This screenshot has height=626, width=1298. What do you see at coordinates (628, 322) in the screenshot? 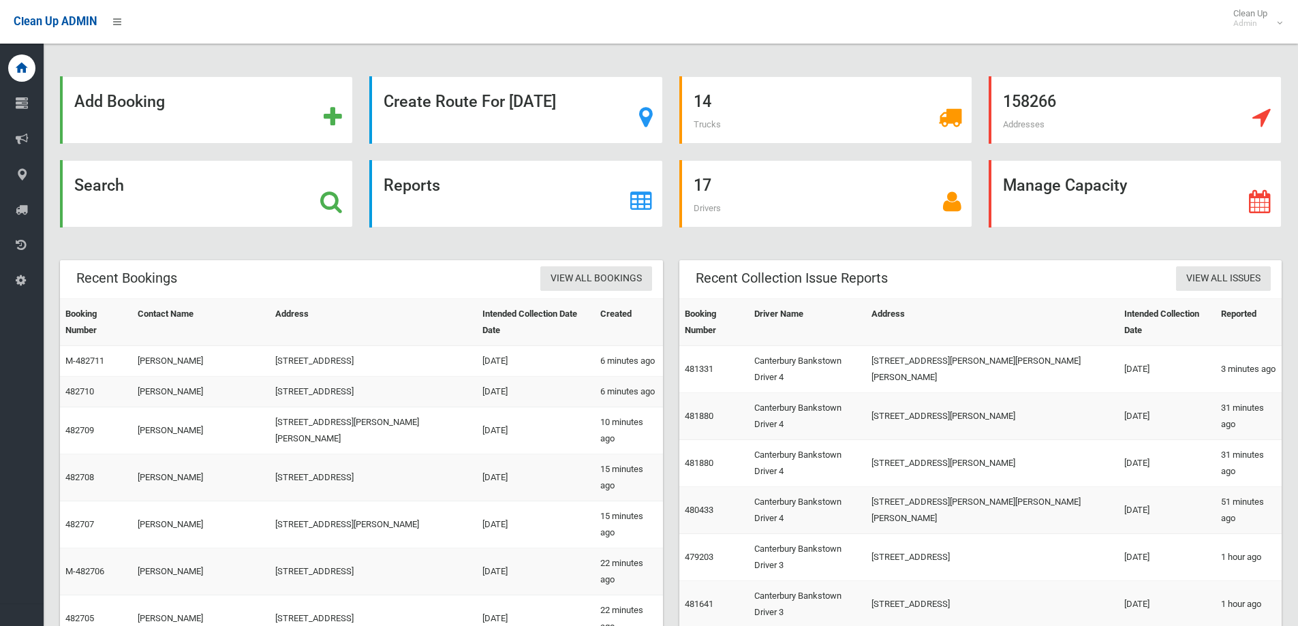
I see `th: Created` at bounding box center [628, 322].